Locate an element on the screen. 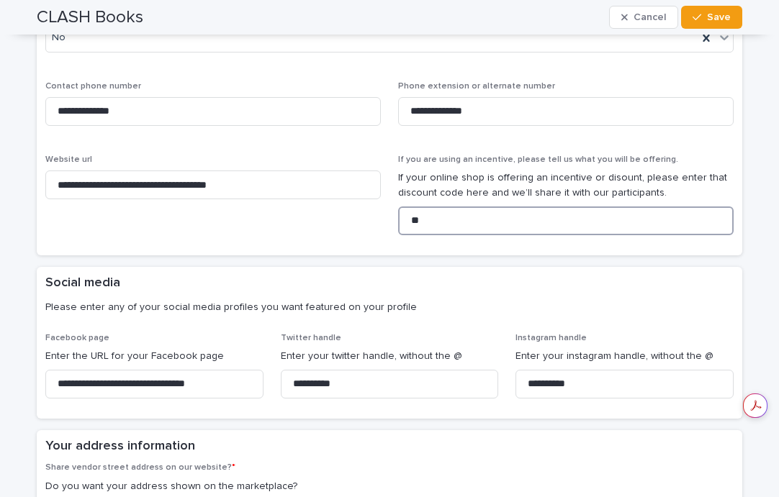 This screenshot has width=779, height=497. span: Cancel is located at coordinates (649, 17).